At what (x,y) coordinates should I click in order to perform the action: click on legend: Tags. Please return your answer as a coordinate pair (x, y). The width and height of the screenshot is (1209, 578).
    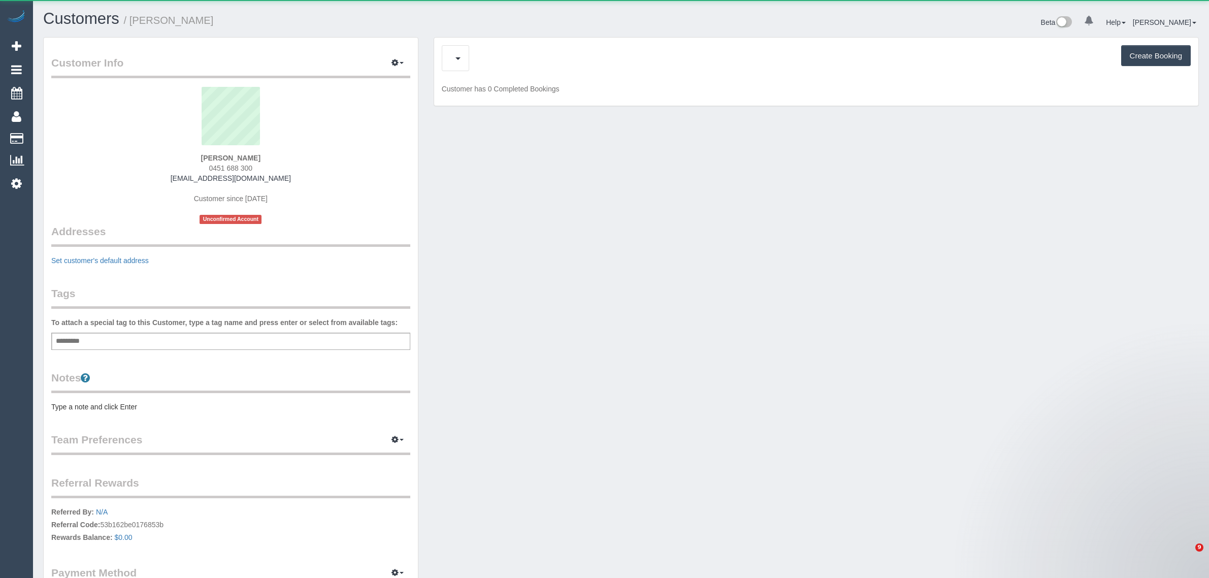
    Looking at the image, I should click on (230, 297).